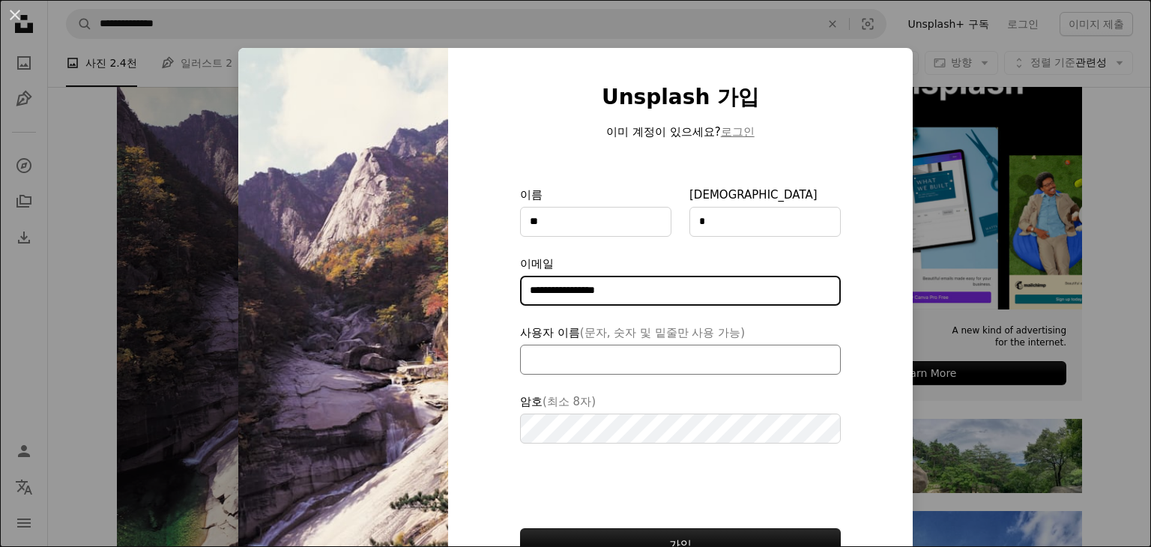 The width and height of the screenshot is (1151, 547). Describe the element at coordinates (680, 291) in the screenshot. I see `input: 이메일` at that location.